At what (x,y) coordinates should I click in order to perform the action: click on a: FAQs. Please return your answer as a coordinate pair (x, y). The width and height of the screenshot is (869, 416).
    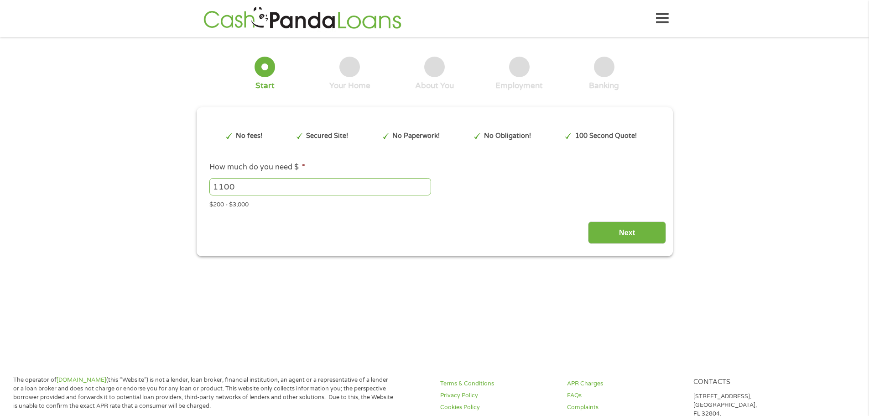
    Looking at the image, I should click on (625, 395).